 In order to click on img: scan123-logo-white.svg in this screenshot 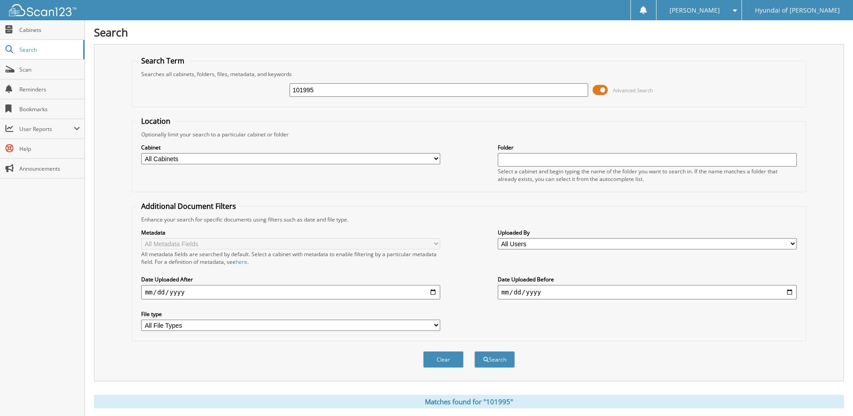, I will do `click(43, 10)`.